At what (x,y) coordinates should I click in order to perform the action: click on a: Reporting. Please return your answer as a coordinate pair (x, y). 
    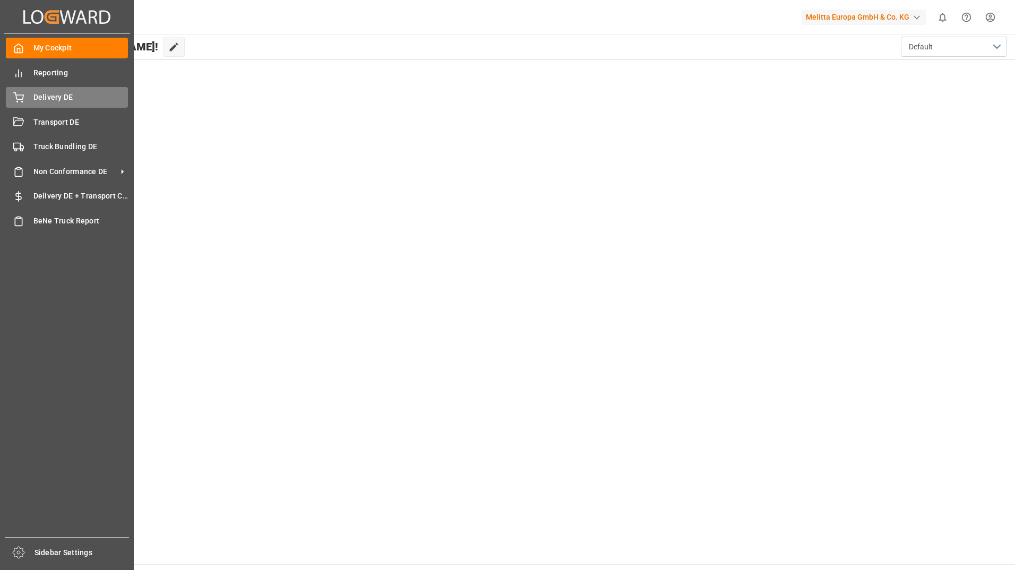
    Looking at the image, I should click on (67, 72).